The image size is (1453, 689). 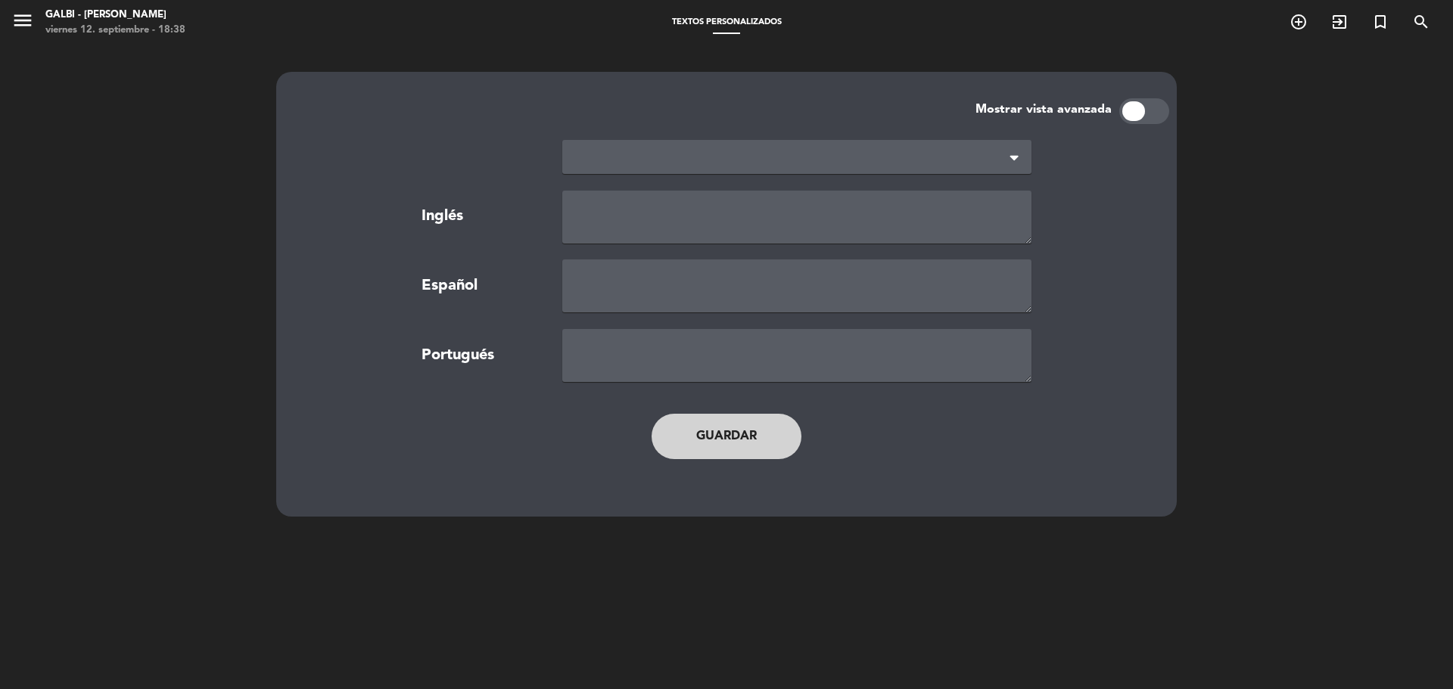 What do you see at coordinates (481, 216) in the screenshot?
I see `div: Inglés` at bounding box center [481, 216].